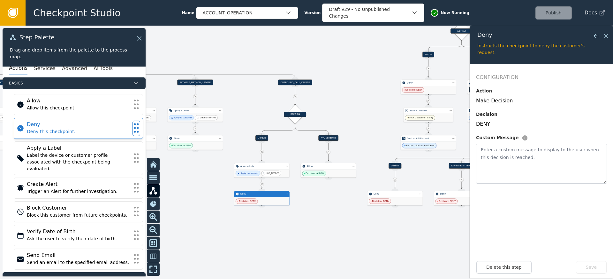 Image resolution: width=613 pixels, height=279 pixels. I want to click on button: Delete this step, so click(504, 267).